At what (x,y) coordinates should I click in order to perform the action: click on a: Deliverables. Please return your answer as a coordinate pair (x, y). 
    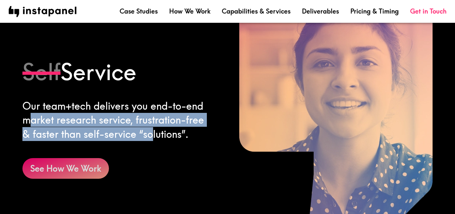
    Looking at the image, I should click on (320, 11).